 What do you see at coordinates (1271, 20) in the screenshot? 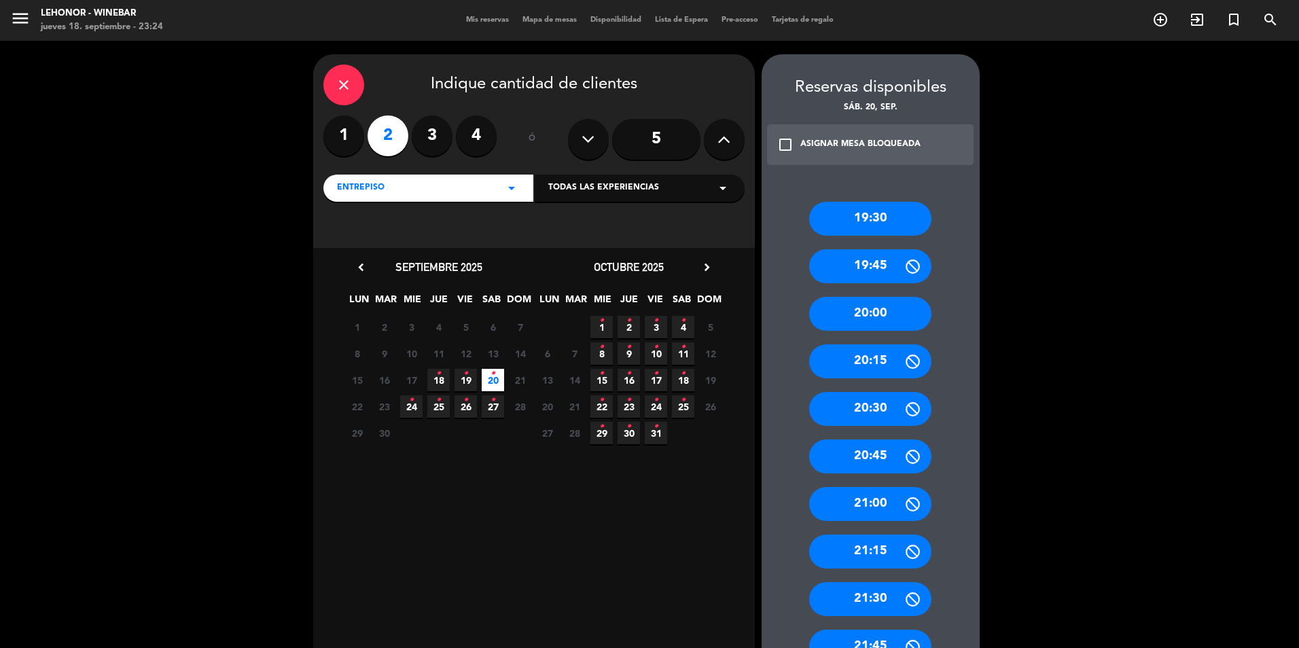
I see `i: search` at bounding box center [1271, 20].